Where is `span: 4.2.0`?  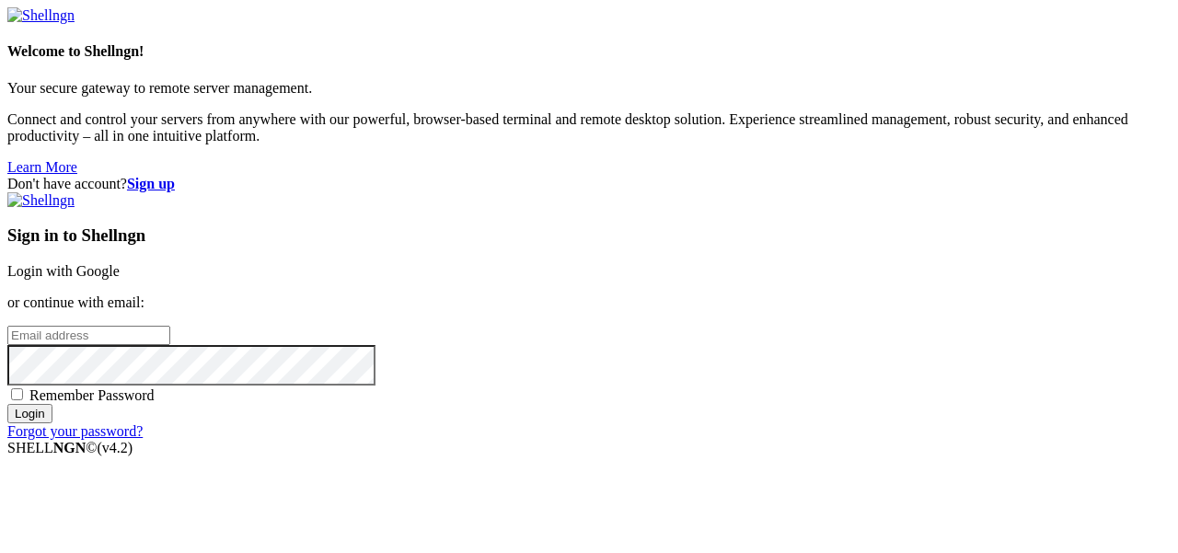
span: 4.2.0 is located at coordinates (115, 447).